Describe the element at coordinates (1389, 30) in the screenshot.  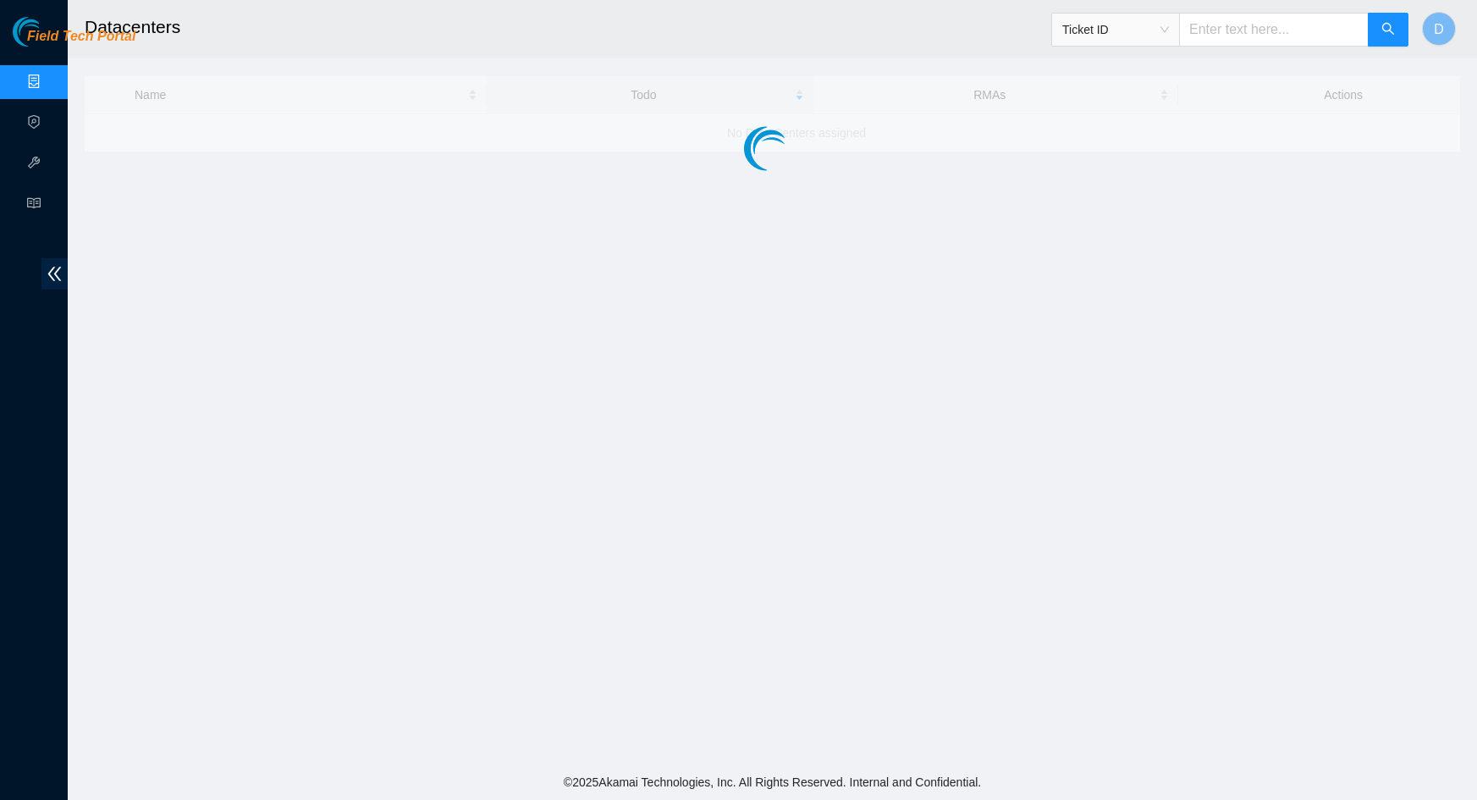
I see `span: search` at that location.